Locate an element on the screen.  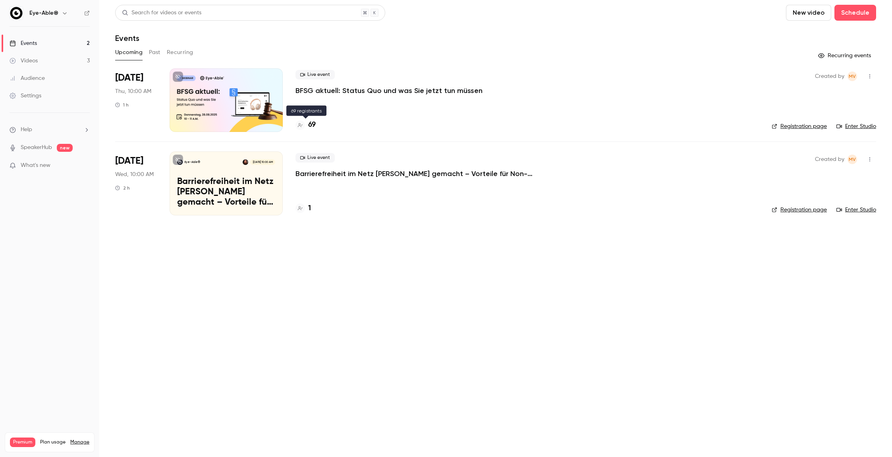
div: Aug 28 Thu, 10:00 AM (Europe/Berlin) is located at coordinates (136, 100).